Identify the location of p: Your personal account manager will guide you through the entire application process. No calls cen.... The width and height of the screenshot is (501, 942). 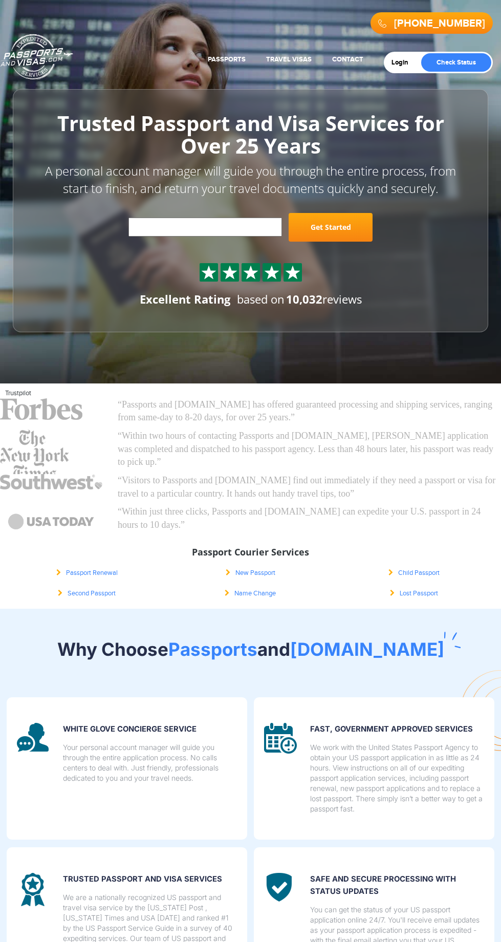
(150, 763).